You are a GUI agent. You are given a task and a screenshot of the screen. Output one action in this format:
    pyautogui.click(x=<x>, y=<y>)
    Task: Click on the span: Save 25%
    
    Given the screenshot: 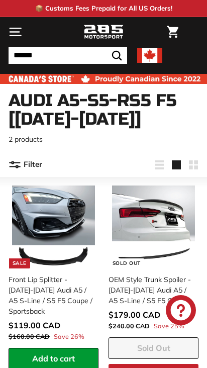 What is the action you would take?
    pyautogui.click(x=169, y=325)
    